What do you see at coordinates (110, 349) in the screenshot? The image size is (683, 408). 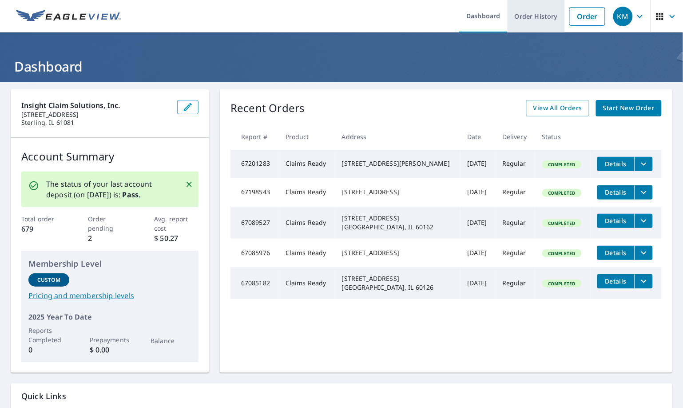 I see `p: $ 0.00` at bounding box center [110, 349].